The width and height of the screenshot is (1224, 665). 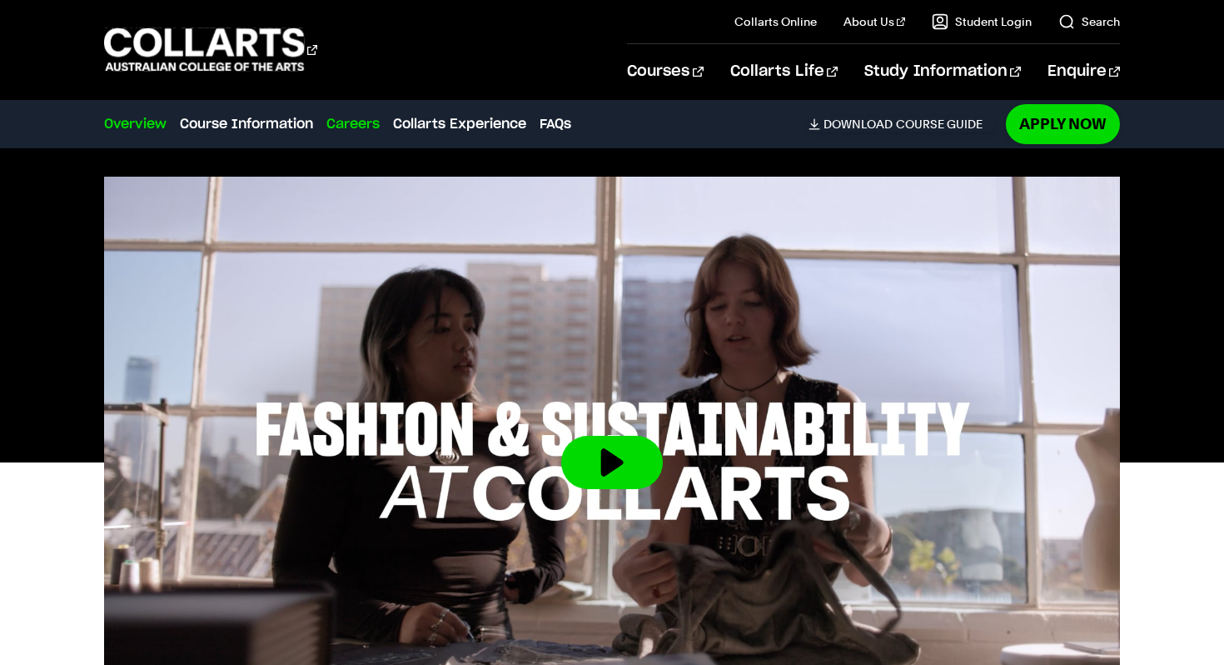 What do you see at coordinates (353, 124) in the screenshot?
I see `a: Careers` at bounding box center [353, 124].